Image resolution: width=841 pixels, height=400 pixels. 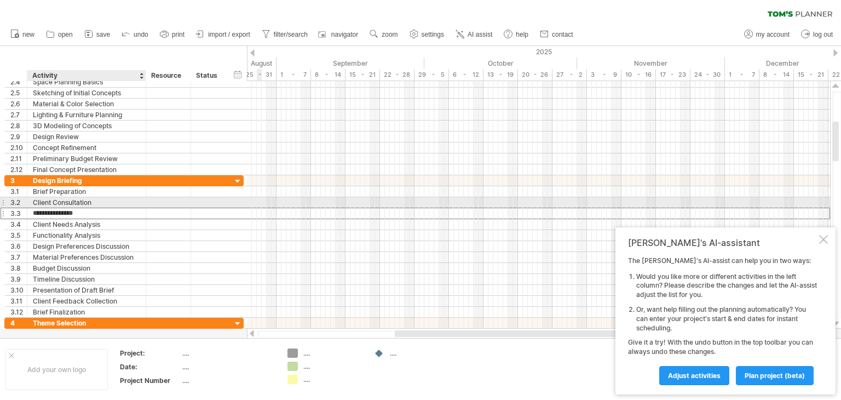 What do you see at coordinates (339, 34) in the screenshot?
I see `a: navigator` at bounding box center [339, 34].